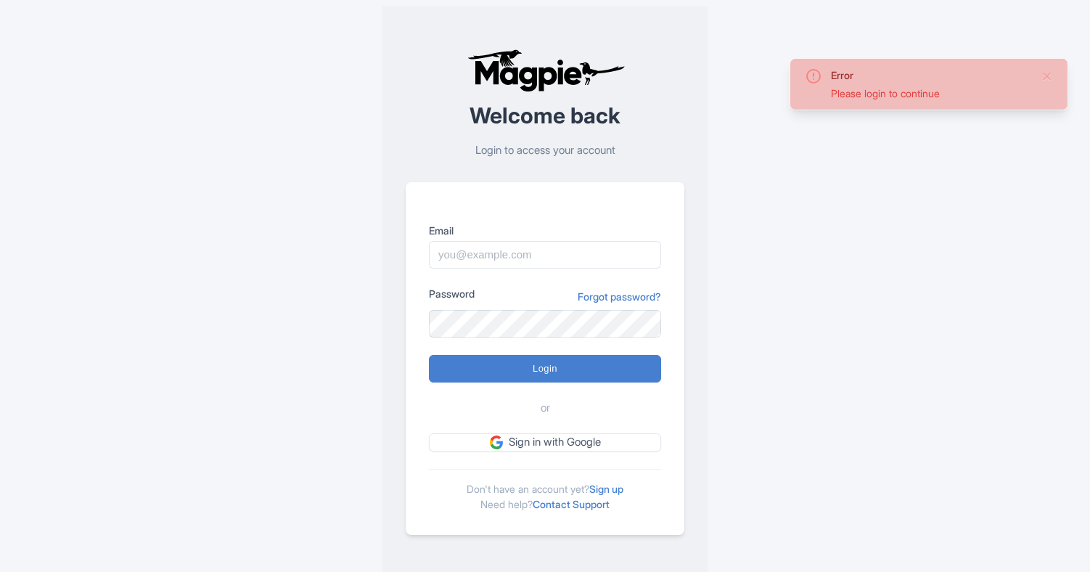 Image resolution: width=1090 pixels, height=572 pixels. What do you see at coordinates (619, 296) in the screenshot?
I see `a: Forgot password?` at bounding box center [619, 296].